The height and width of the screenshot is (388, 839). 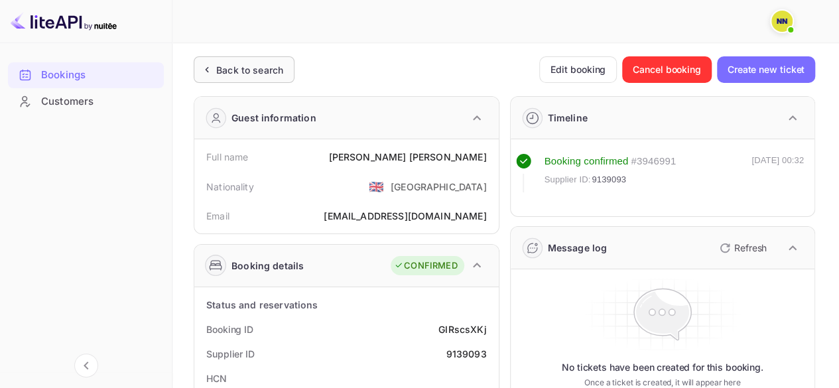 I want to click on p: No tickets have been created for this booking., so click(x=662, y=367).